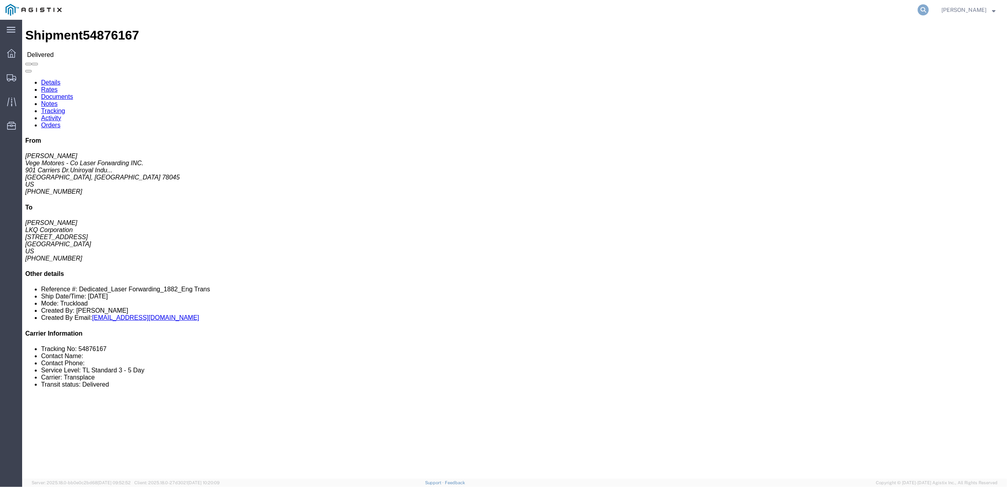 The width and height of the screenshot is (1007, 487). Describe the element at coordinates (81, 482) in the screenshot. I see `span: Server: 2025.18.0-bb0e0c2bd68` at that location.